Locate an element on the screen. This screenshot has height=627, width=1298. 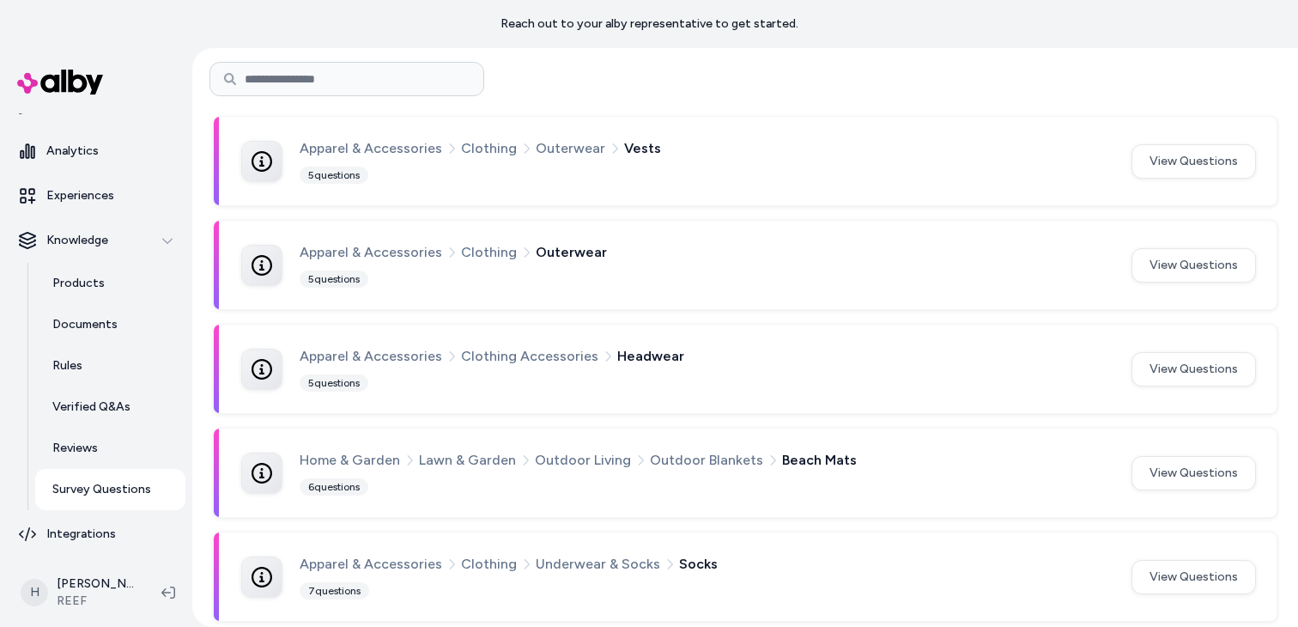
span: Outdoor Living is located at coordinates (583, 460).